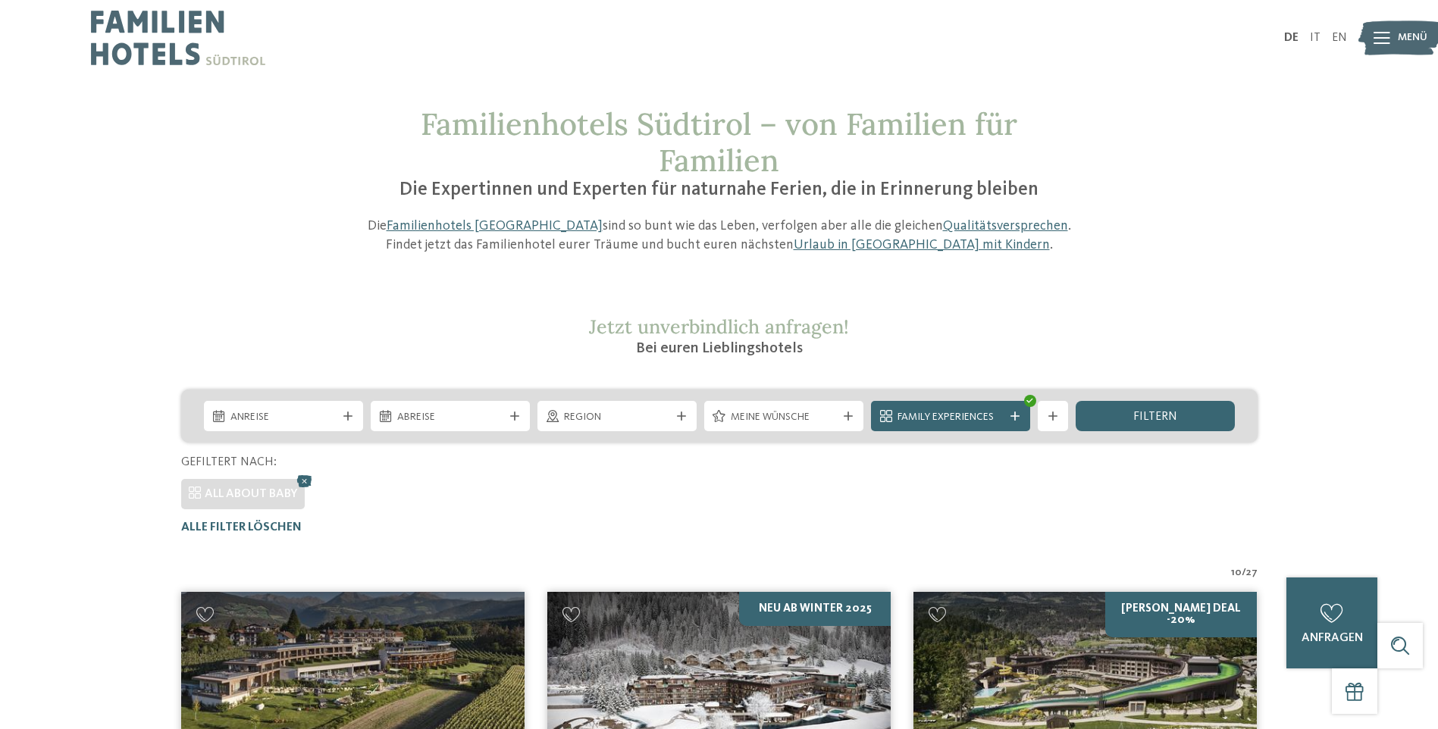  Describe the element at coordinates (1340, 38) in the screenshot. I see `a: EN` at that location.